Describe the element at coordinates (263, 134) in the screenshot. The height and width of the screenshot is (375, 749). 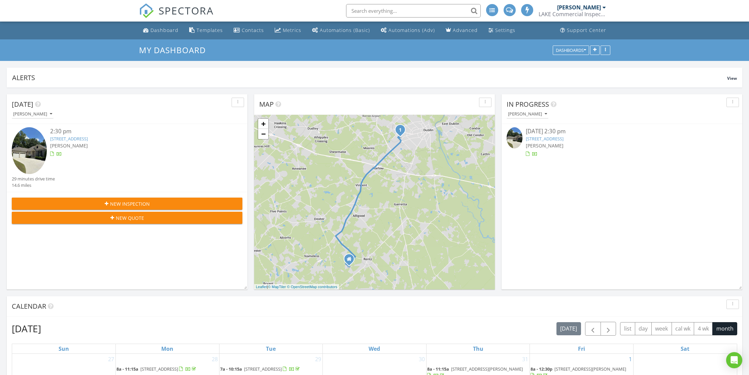
I see `a: Zoom out` at that location.